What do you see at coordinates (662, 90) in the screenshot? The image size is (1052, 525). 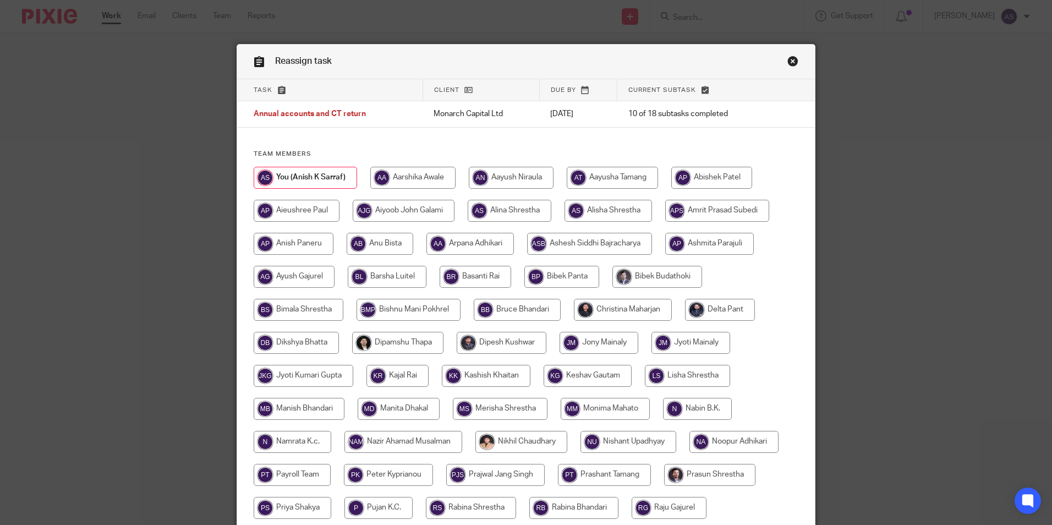 I see `span: Current subtask` at bounding box center [662, 90].